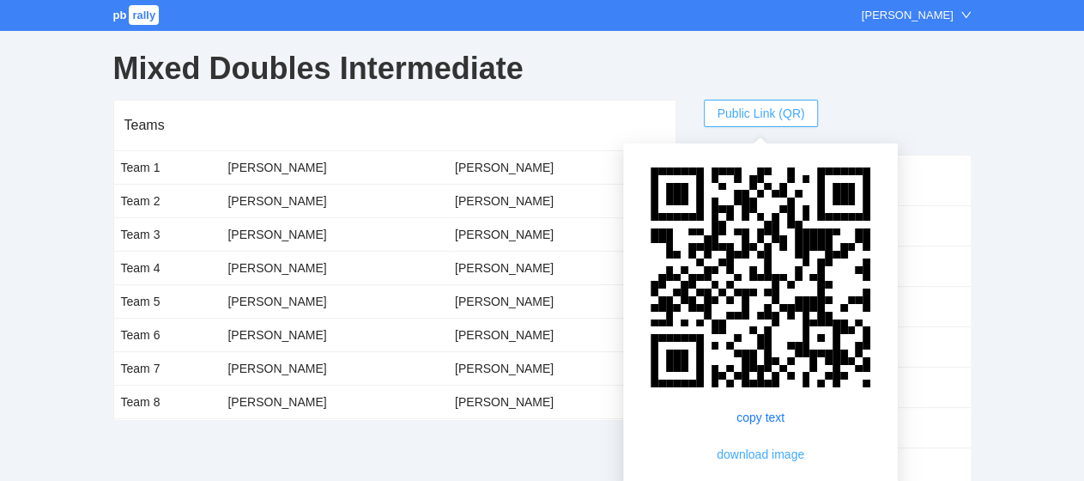 Image resolution: width=1084 pixels, height=481 pixels. I want to click on a: pbrally, so click(137, 15).